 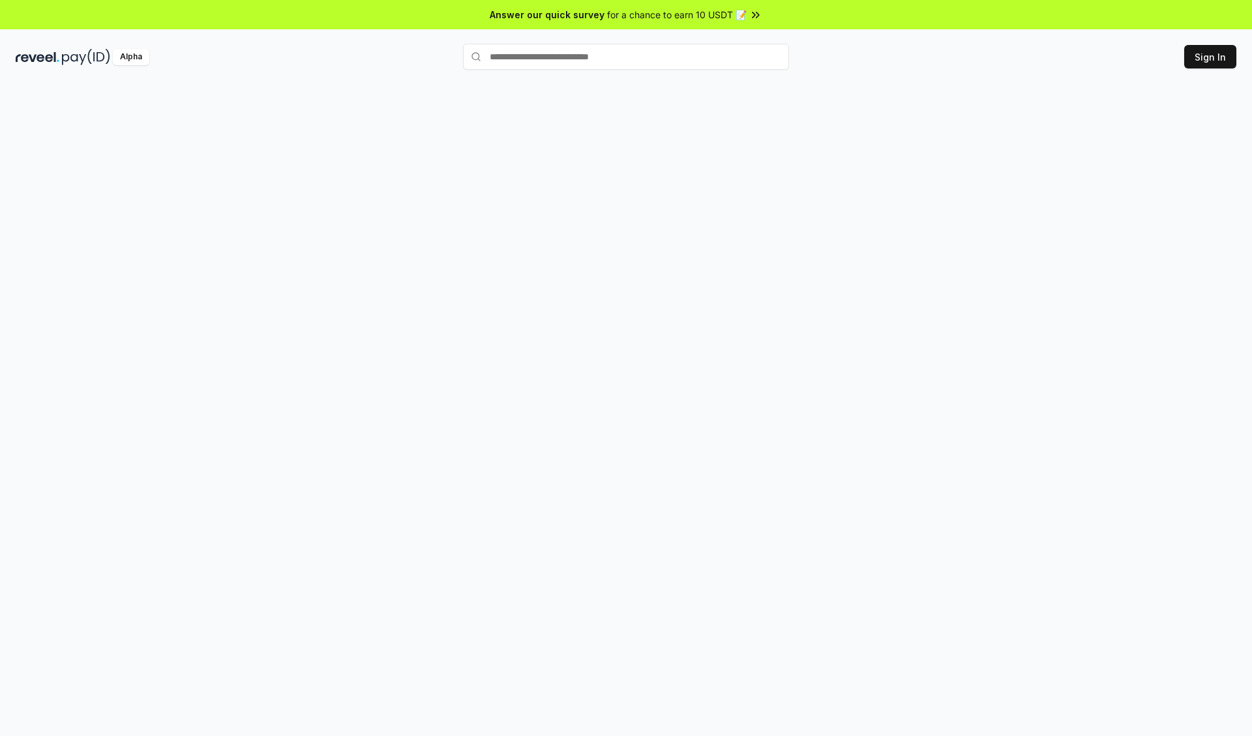 What do you see at coordinates (547, 14) in the screenshot?
I see `span: Answer our quick survey` at bounding box center [547, 14].